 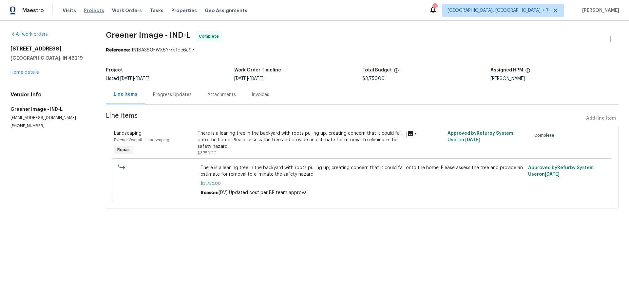 What do you see at coordinates (69, 10) in the screenshot?
I see `span: Visits` at bounding box center [69, 10].